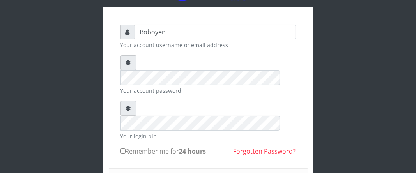 This screenshot has height=173, width=416. What do you see at coordinates (123, 151) in the screenshot?
I see `input: Remember me for24 hours` at bounding box center [123, 151].